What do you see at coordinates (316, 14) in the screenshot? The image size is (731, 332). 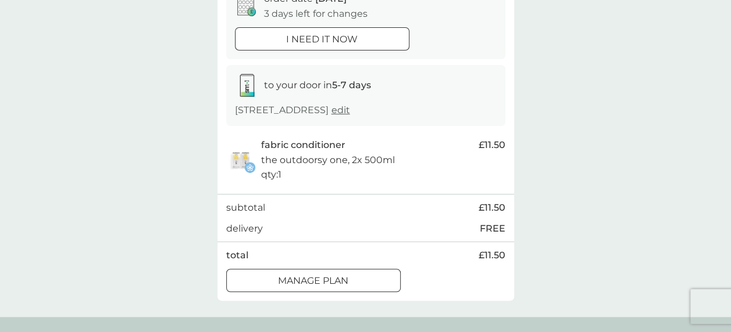 I see `p: 3 days left for changes` at bounding box center [316, 14].